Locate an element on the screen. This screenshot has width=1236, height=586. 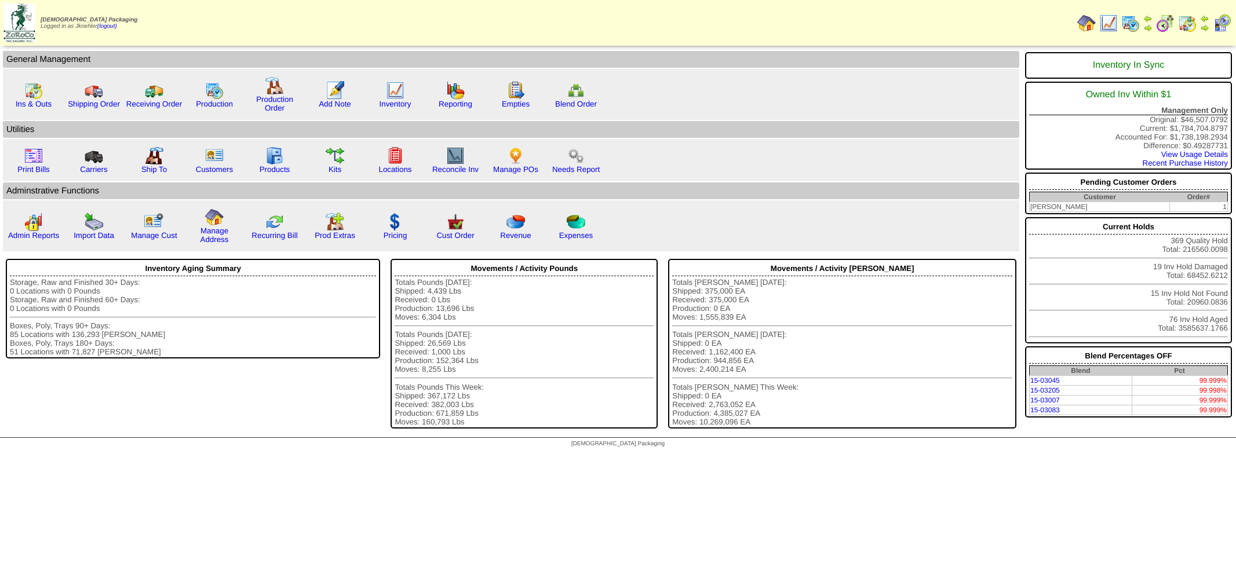
a: 15-03205 is located at coordinates (1045, 391).